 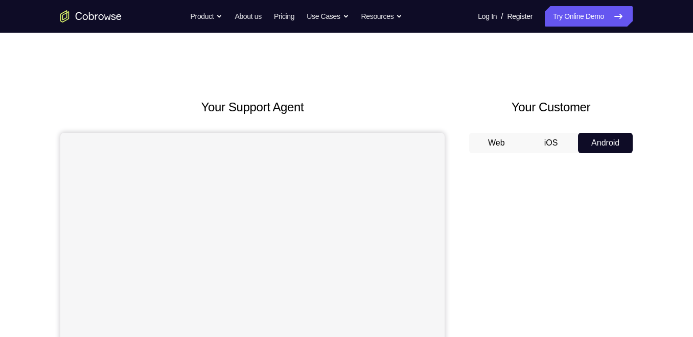 What do you see at coordinates (496, 143) in the screenshot?
I see `button: Web` at bounding box center [496, 143].